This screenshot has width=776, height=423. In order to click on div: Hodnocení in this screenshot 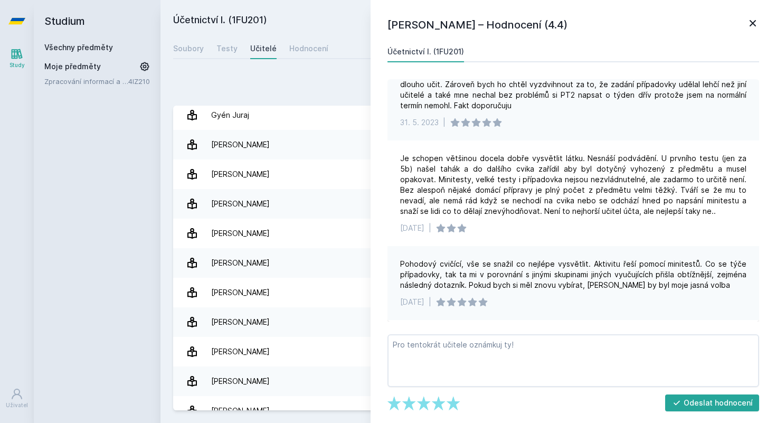, I will do `click(309, 49)`.